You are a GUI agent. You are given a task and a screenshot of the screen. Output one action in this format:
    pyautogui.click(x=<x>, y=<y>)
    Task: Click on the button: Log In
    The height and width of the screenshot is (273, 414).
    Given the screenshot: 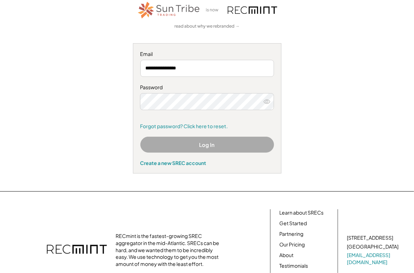 What is the action you would take?
    pyautogui.click(x=207, y=144)
    